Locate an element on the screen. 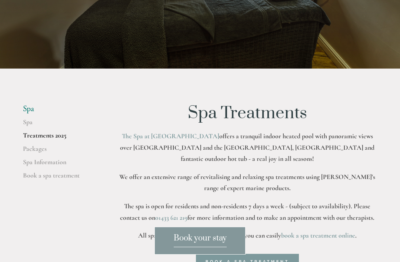 This screenshot has width=400, height=262. a: 01433 621 219 is located at coordinates (171, 218).